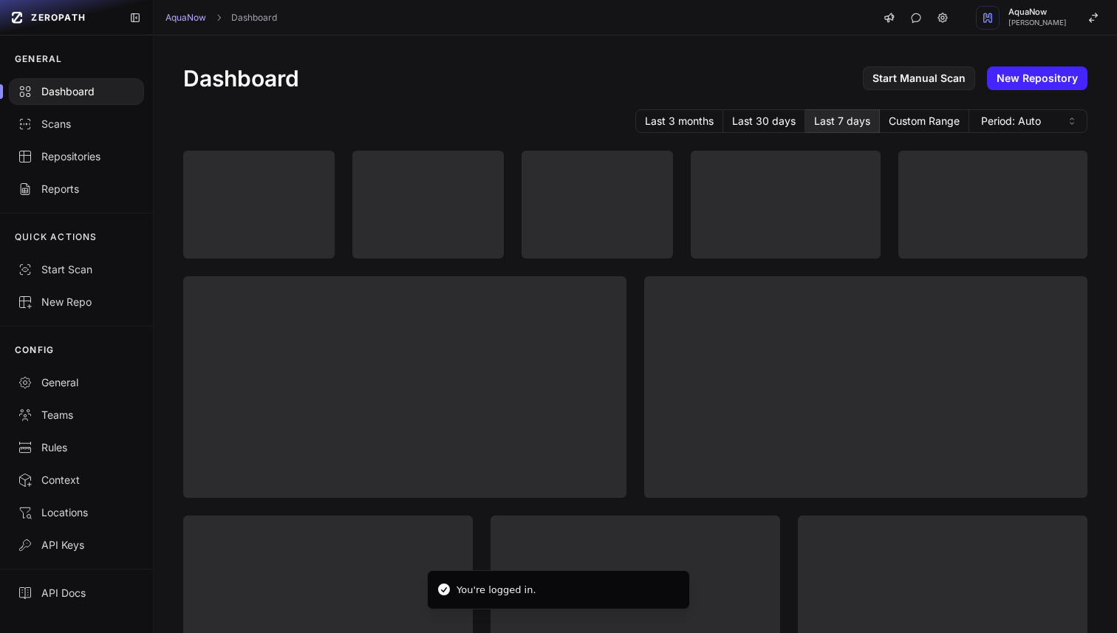 The width and height of the screenshot is (1117, 633). Describe the element at coordinates (38, 59) in the screenshot. I see `p: GENERAL` at that location.